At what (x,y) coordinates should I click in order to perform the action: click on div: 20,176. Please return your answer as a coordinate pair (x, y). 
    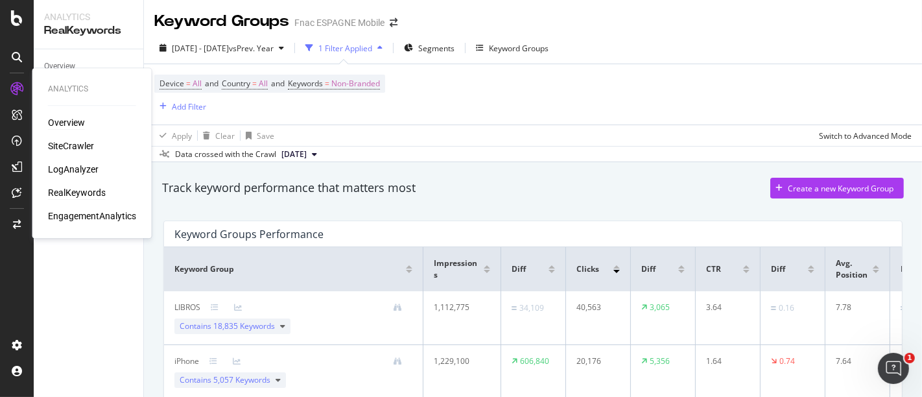
    Looking at the image, I should click on (596, 361).